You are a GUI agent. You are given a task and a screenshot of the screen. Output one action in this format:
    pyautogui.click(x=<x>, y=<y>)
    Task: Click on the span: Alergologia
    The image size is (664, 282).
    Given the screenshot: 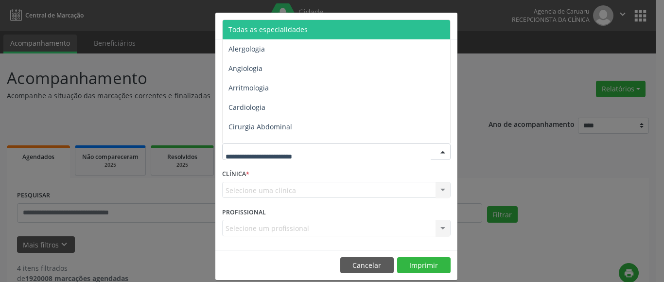 What is the action you would take?
    pyautogui.click(x=246, y=49)
    